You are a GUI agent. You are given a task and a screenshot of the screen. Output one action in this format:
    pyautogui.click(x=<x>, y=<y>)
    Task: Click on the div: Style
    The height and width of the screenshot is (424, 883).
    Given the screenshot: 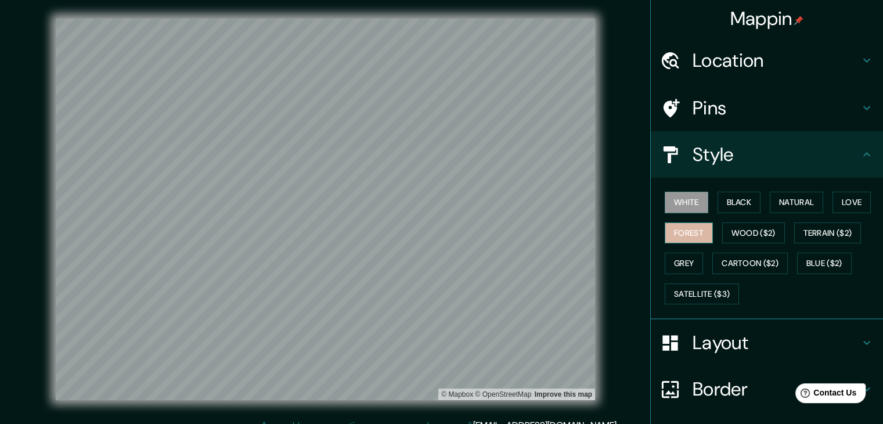 What is the action you would take?
    pyautogui.click(x=767, y=154)
    